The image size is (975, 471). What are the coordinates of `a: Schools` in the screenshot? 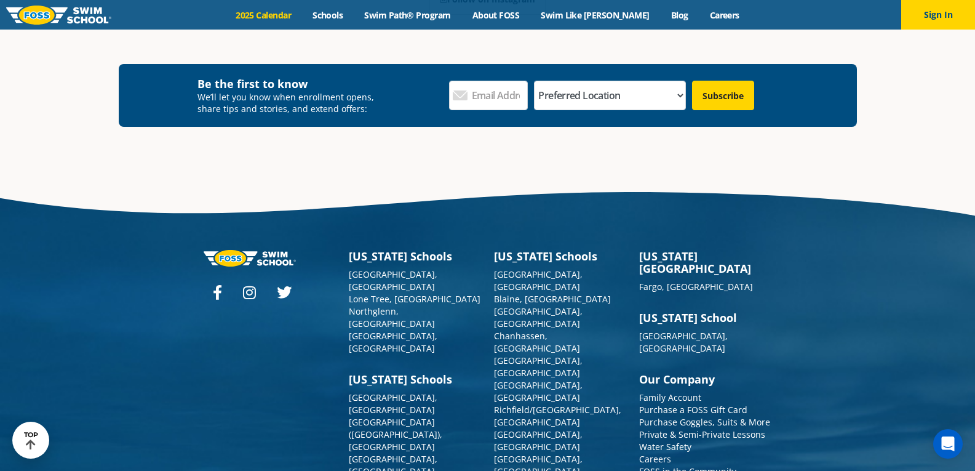 It's located at (328, 15).